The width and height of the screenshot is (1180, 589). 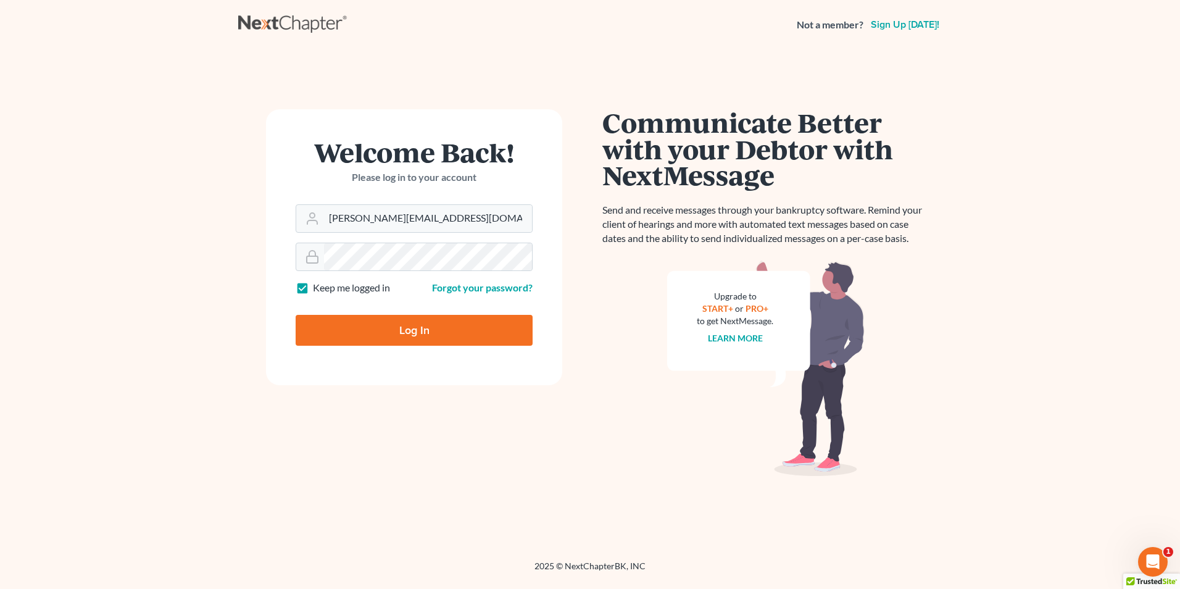 I want to click on p: Send and receive messages through your bankruptcy software. Remind your client of hearings and mo..., so click(x=766, y=224).